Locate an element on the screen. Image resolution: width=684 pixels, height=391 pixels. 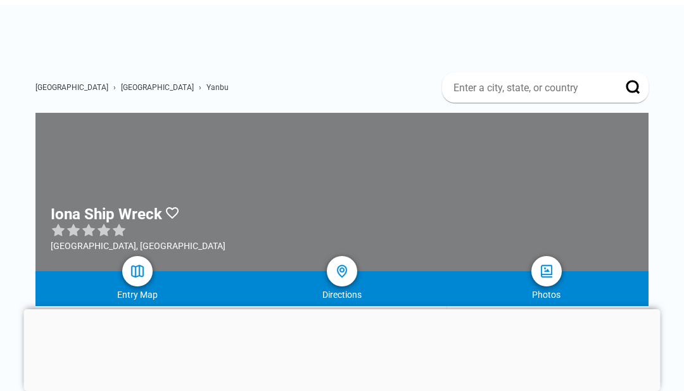
span: Yanbu is located at coordinates (217, 87).